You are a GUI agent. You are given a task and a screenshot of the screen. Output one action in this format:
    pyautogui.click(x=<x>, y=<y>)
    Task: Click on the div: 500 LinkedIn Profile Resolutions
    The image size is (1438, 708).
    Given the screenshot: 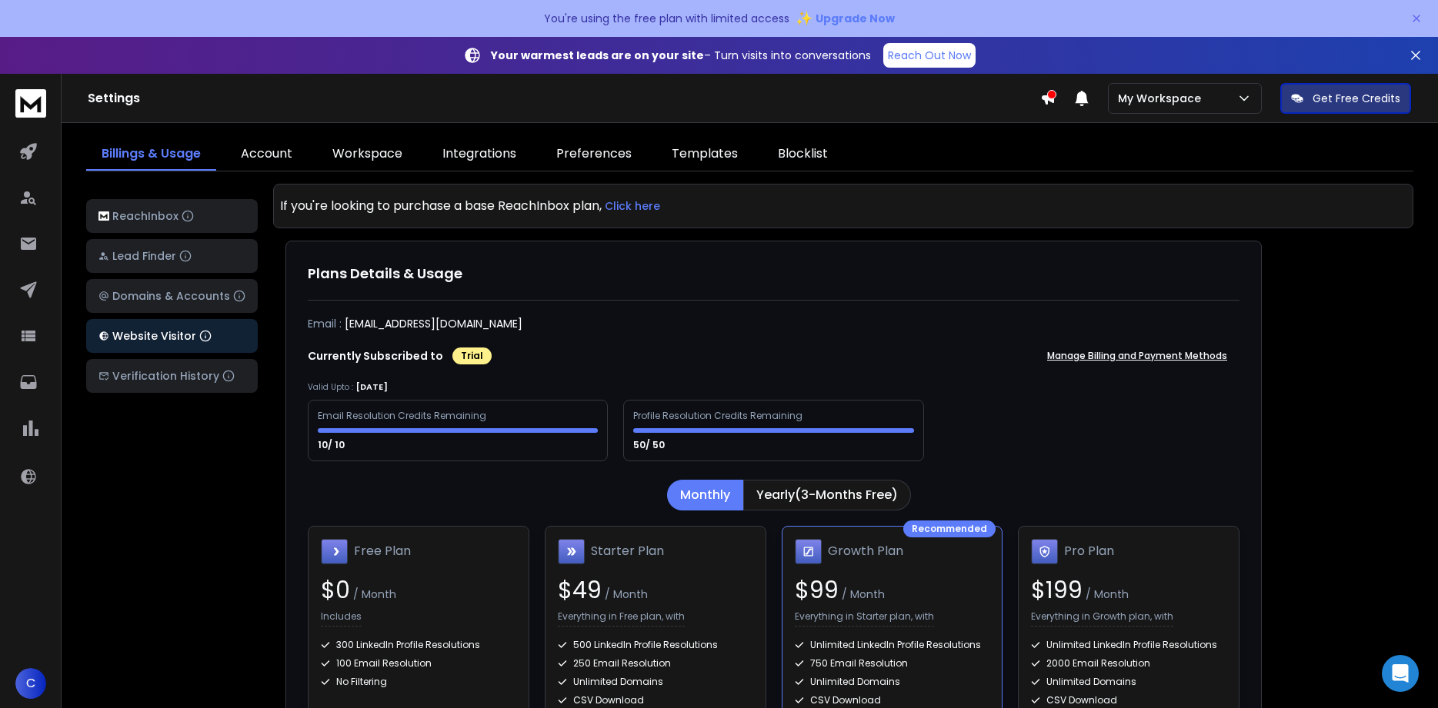 What is the action you would take?
    pyautogui.click(x=655, y=645)
    